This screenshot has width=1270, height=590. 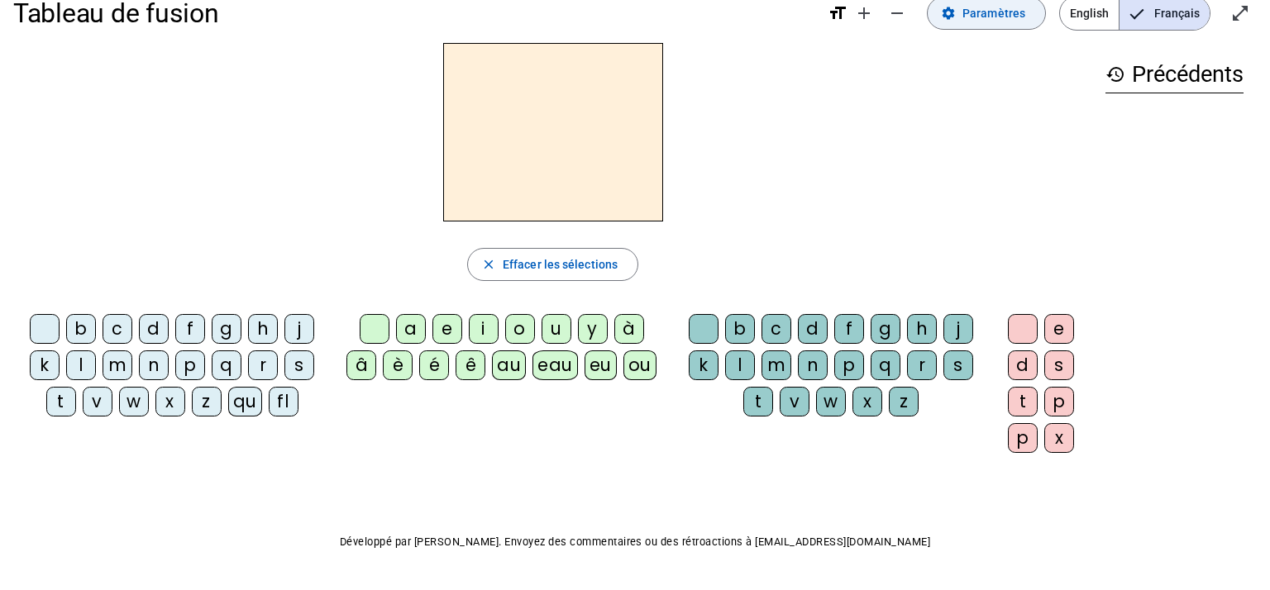 I want to click on div: au, so click(x=509, y=366).